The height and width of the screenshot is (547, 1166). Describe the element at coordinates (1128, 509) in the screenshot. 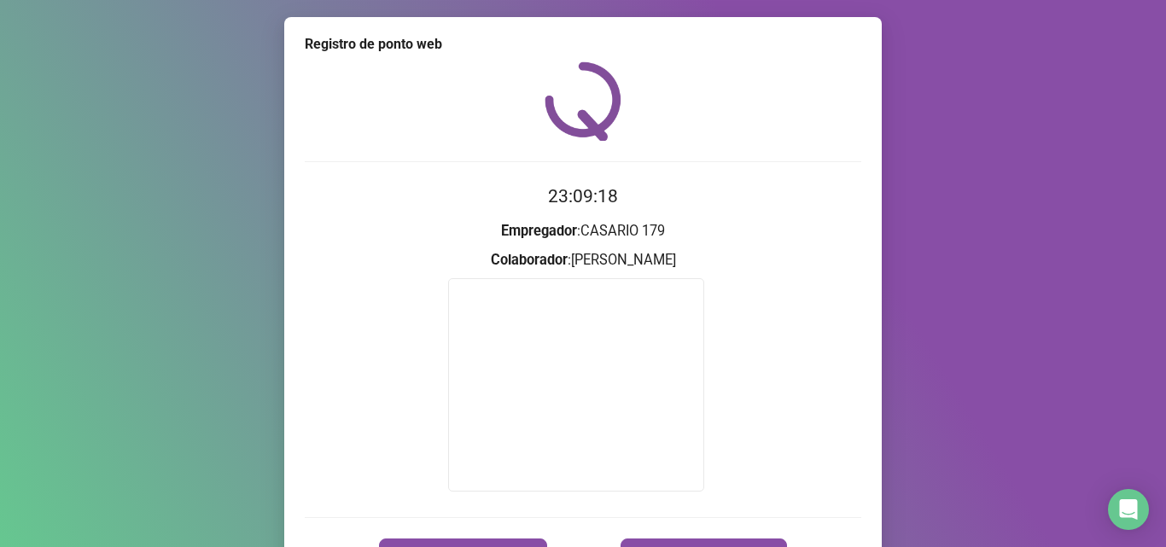

I see `div: Open Intercom Messenger` at that location.